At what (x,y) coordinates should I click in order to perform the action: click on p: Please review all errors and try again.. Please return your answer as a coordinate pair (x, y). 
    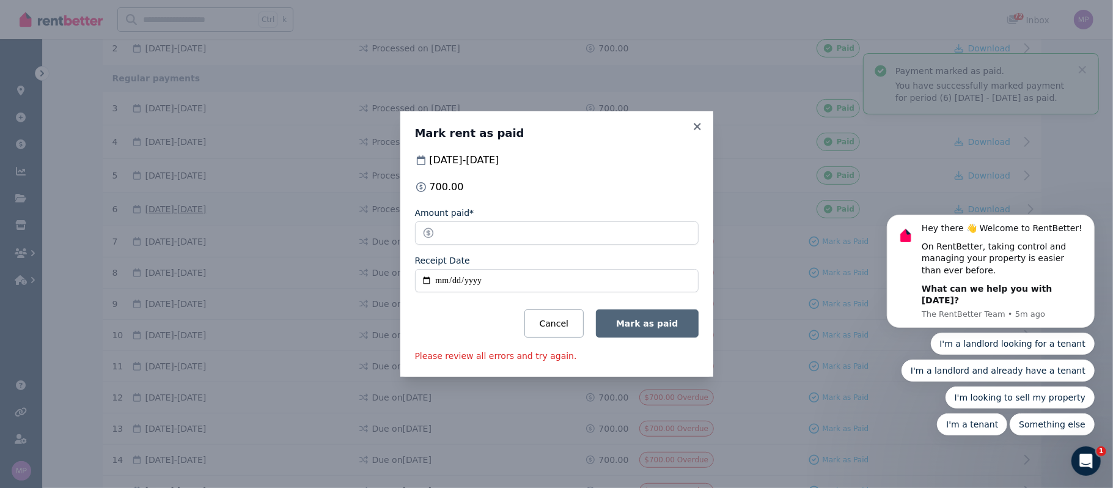
    Looking at the image, I should click on (557, 356).